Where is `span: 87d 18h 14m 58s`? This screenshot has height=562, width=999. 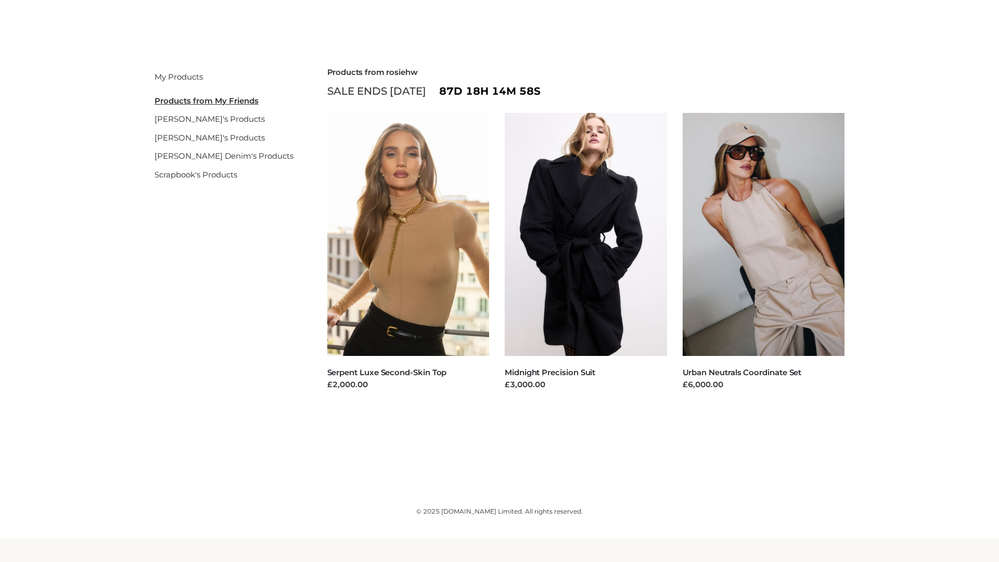 span: 87d 18h 14m 58s is located at coordinates (489, 91).